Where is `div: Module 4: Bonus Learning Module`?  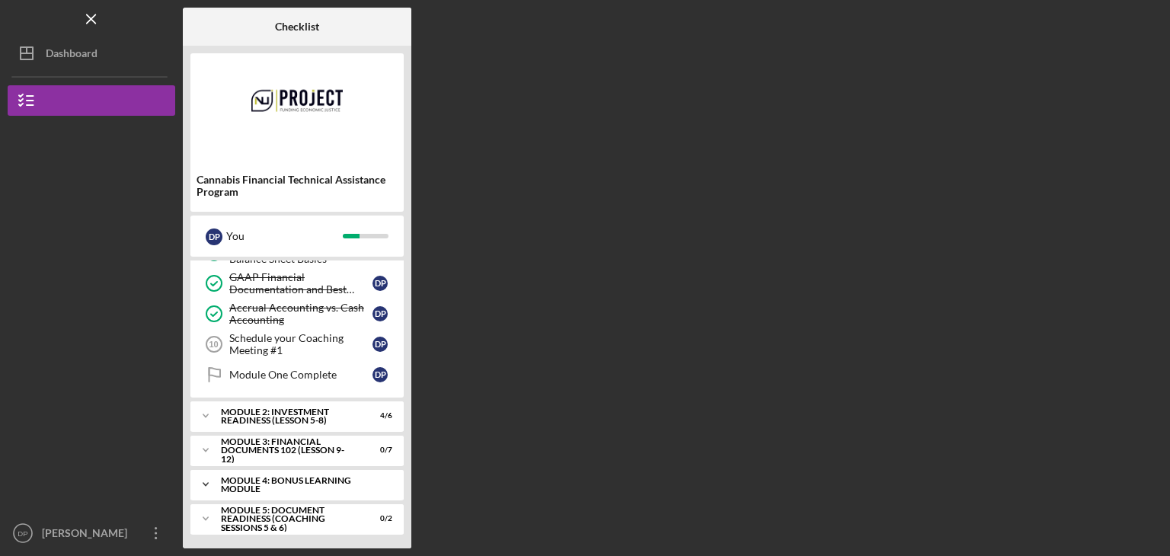 div: Module 4: Bonus Learning Module is located at coordinates (302, 484).